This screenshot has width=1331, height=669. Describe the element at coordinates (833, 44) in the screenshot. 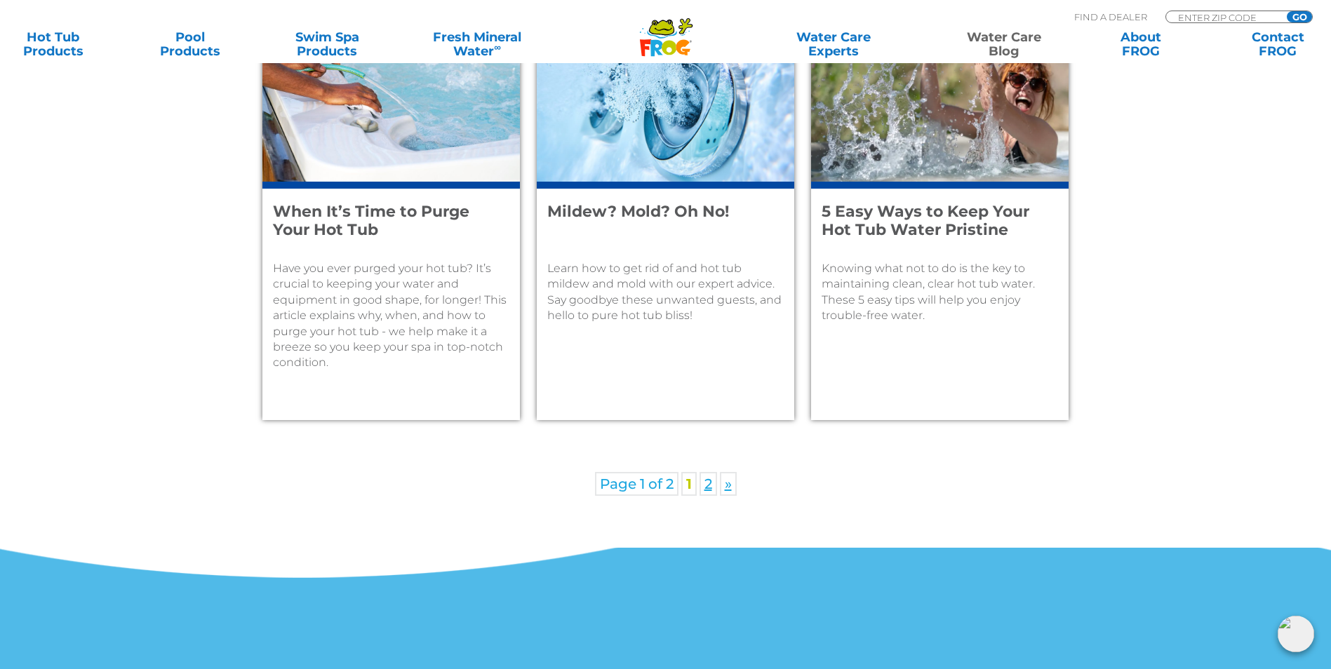

I see `a: Water CareExperts` at that location.